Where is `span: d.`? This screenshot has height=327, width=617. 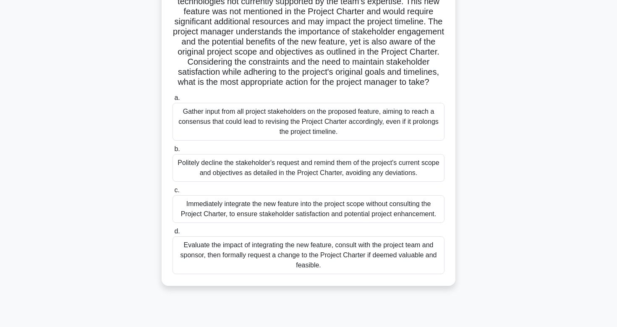 span: d. is located at coordinates (177, 231).